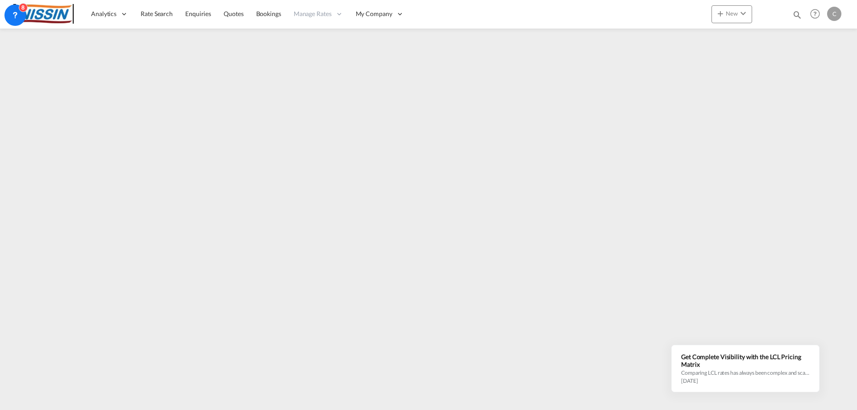 The image size is (857, 410). Describe the element at coordinates (233, 13) in the screenshot. I see `span: Quotes` at that location.